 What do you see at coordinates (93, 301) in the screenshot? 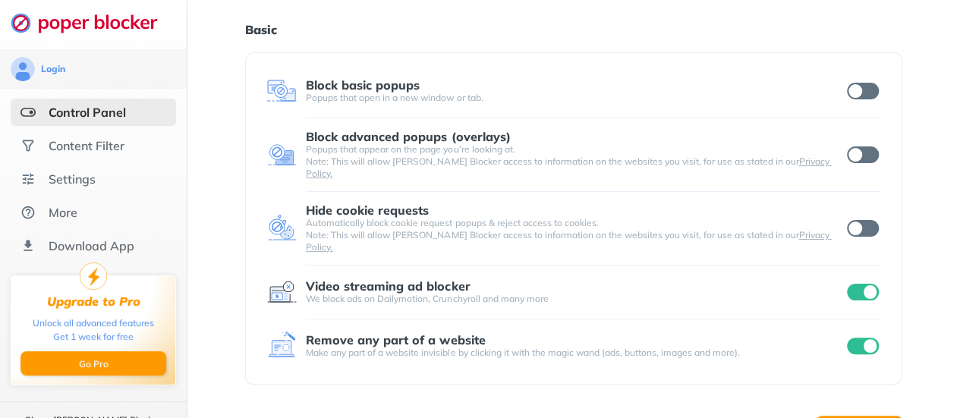
I see `div: Upgrade to Pro` at bounding box center [93, 301].